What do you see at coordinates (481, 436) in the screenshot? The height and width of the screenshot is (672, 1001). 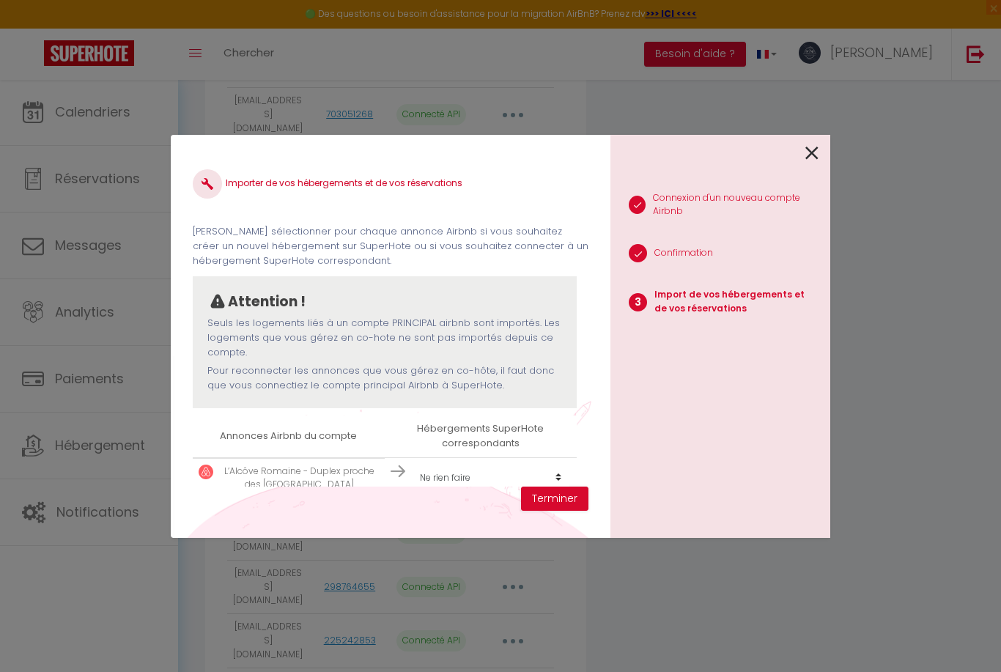 I see `th: Hébergements SuperHote correspondants` at bounding box center [481, 436].